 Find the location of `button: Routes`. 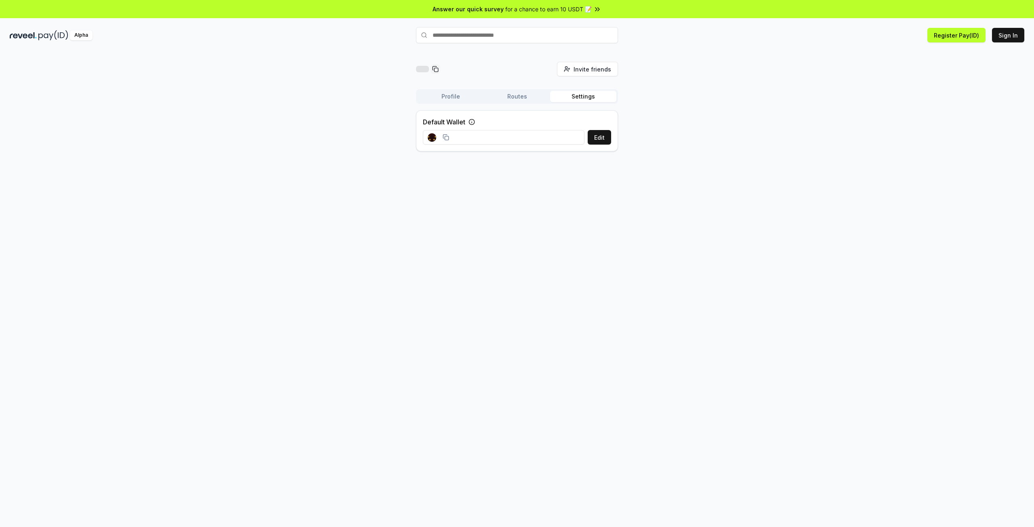

button: Routes is located at coordinates (517, 97).